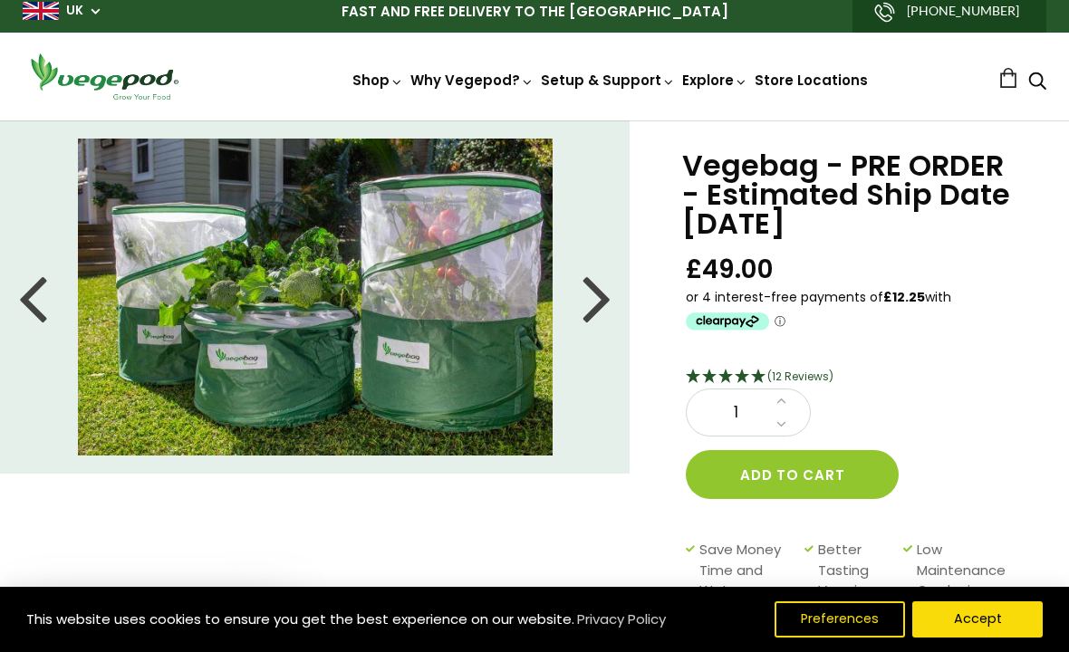 This screenshot has width=1069, height=652. I want to click on div: 4.92 Stars - 12 Reviews, so click(854, 378).